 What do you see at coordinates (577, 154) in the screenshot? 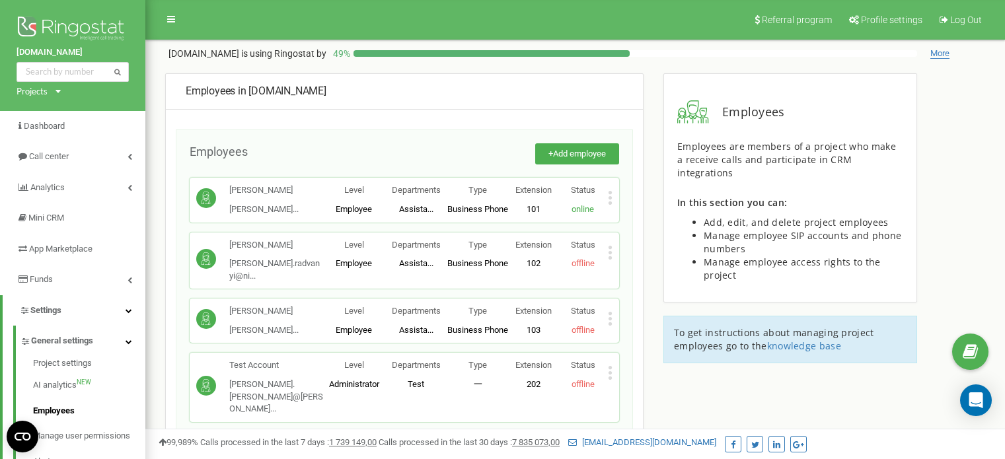
I see `button: +Add employee` at bounding box center [577, 154].